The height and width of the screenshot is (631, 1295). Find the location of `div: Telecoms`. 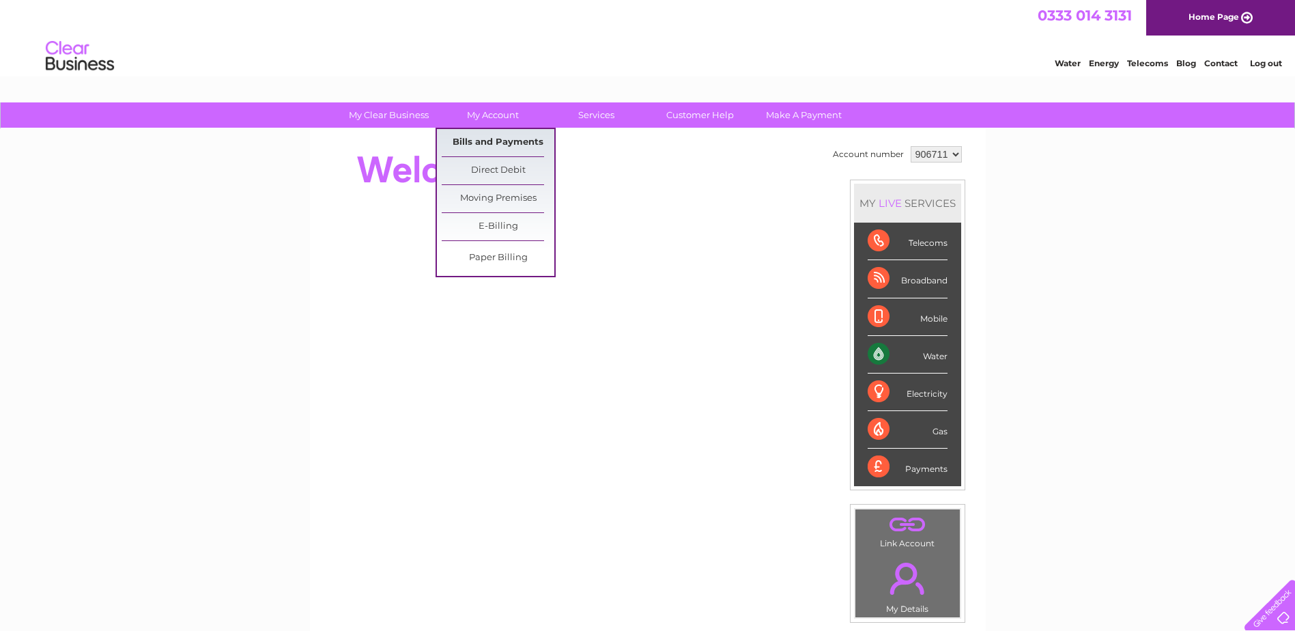

div: Telecoms is located at coordinates (907, 241).